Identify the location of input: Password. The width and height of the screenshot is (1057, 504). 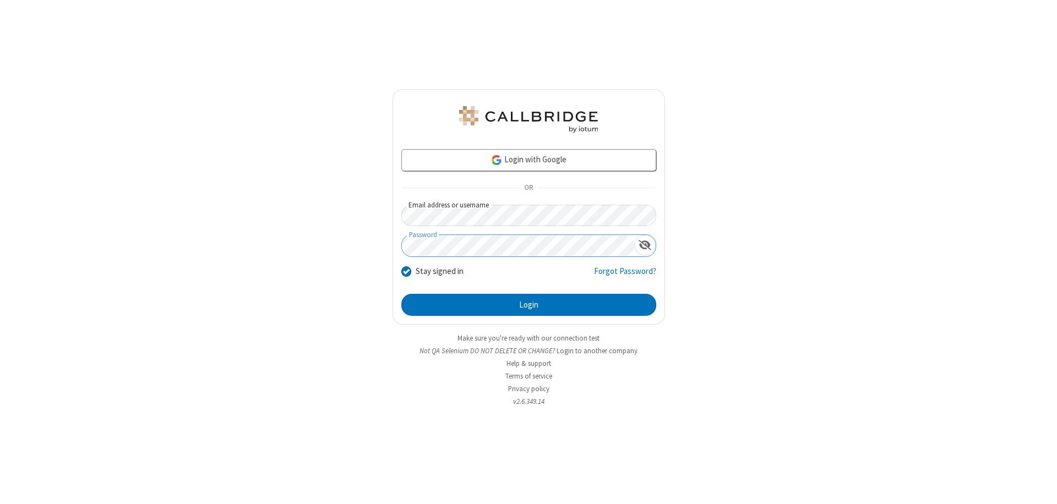
(518, 245).